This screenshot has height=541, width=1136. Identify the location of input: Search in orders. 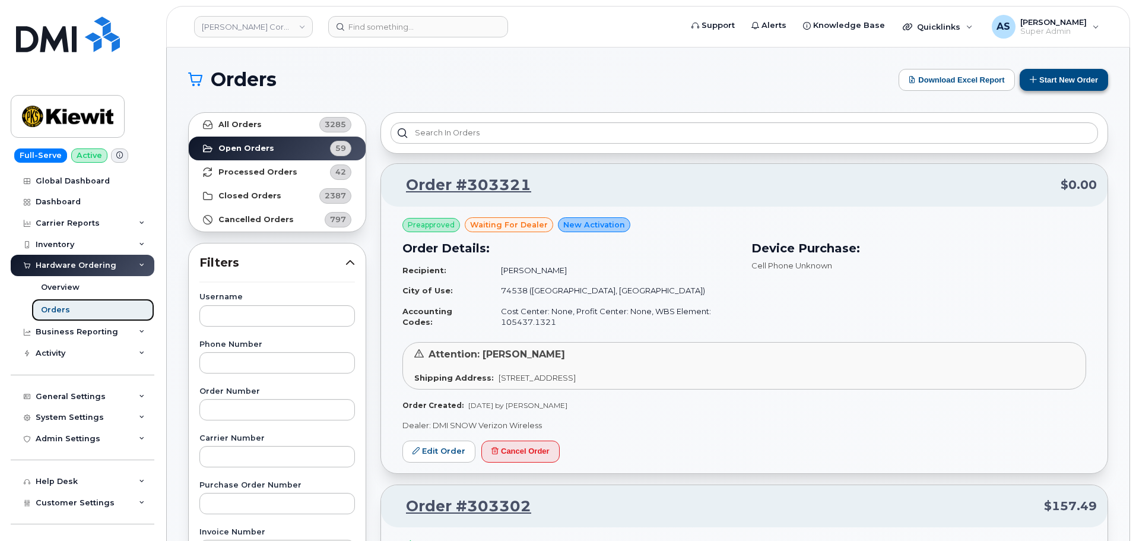
(744, 133).